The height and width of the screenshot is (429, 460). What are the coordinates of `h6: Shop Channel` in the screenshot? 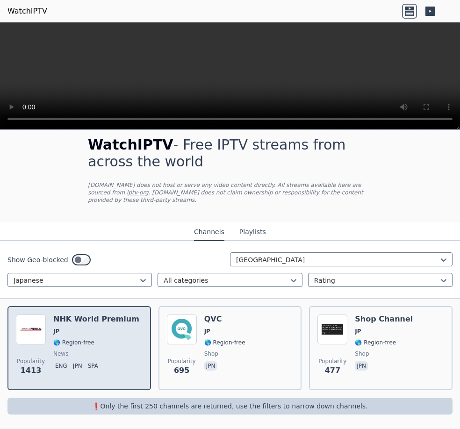 It's located at (384, 319).